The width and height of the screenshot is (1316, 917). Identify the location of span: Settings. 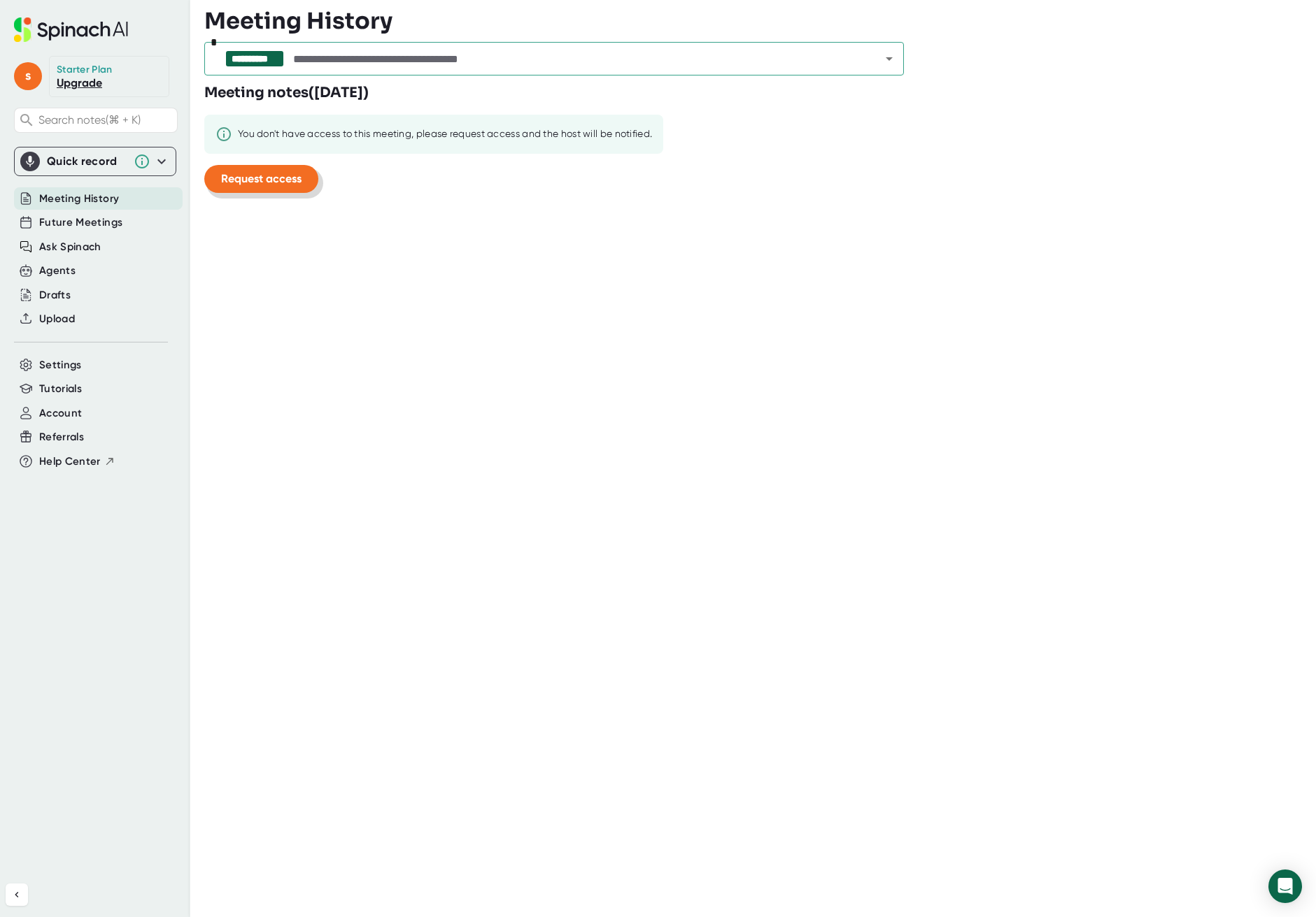
(60, 365).